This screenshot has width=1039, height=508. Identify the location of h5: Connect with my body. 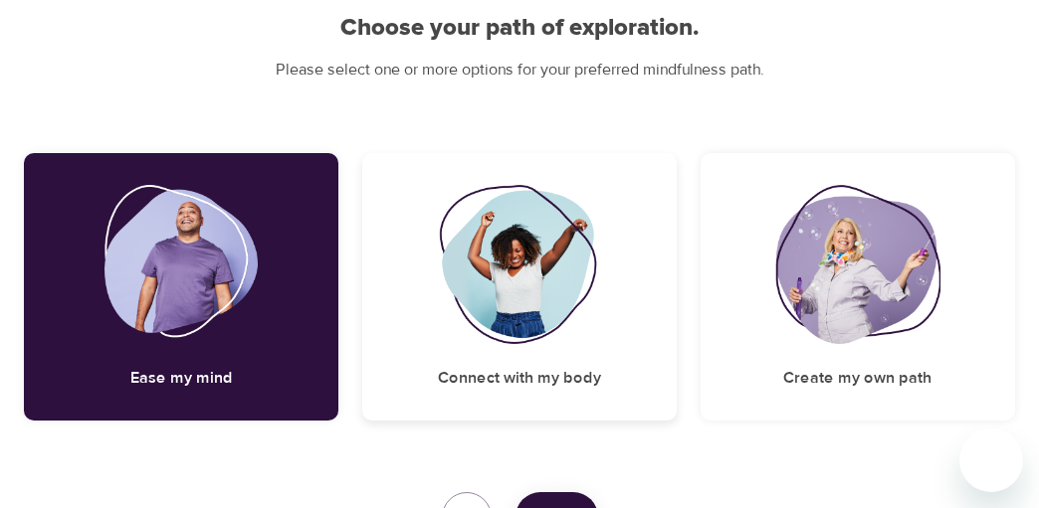
(519, 378).